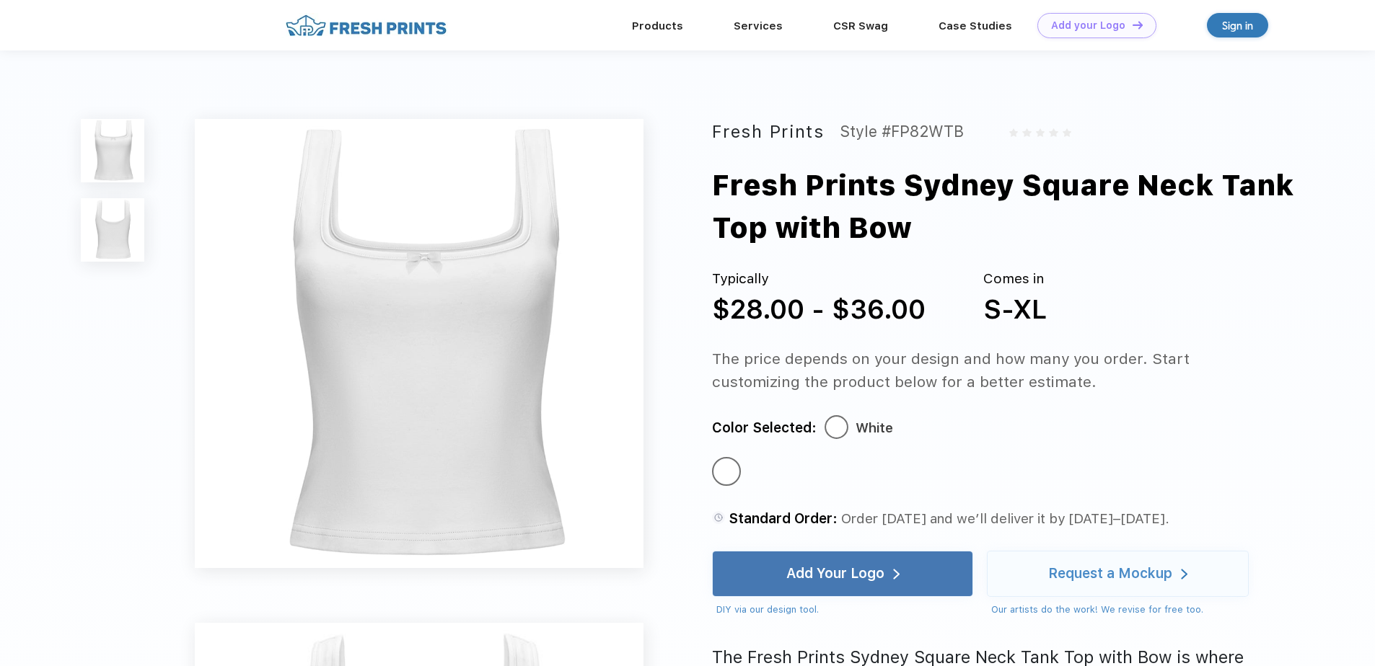 This screenshot has width=1375, height=666. I want to click on div: Sign in, so click(1237, 25).